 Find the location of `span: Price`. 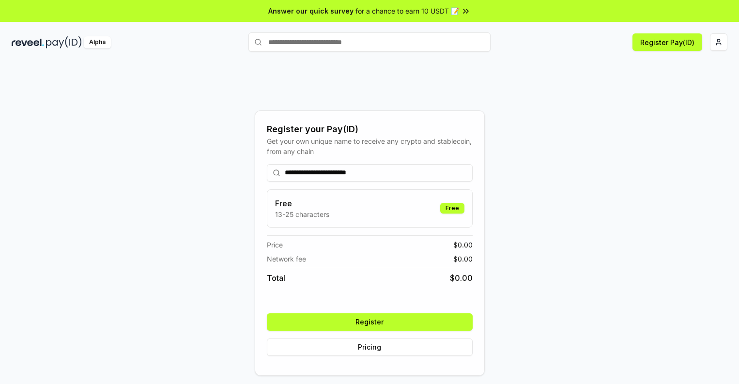

span: Price is located at coordinates (274, 244).